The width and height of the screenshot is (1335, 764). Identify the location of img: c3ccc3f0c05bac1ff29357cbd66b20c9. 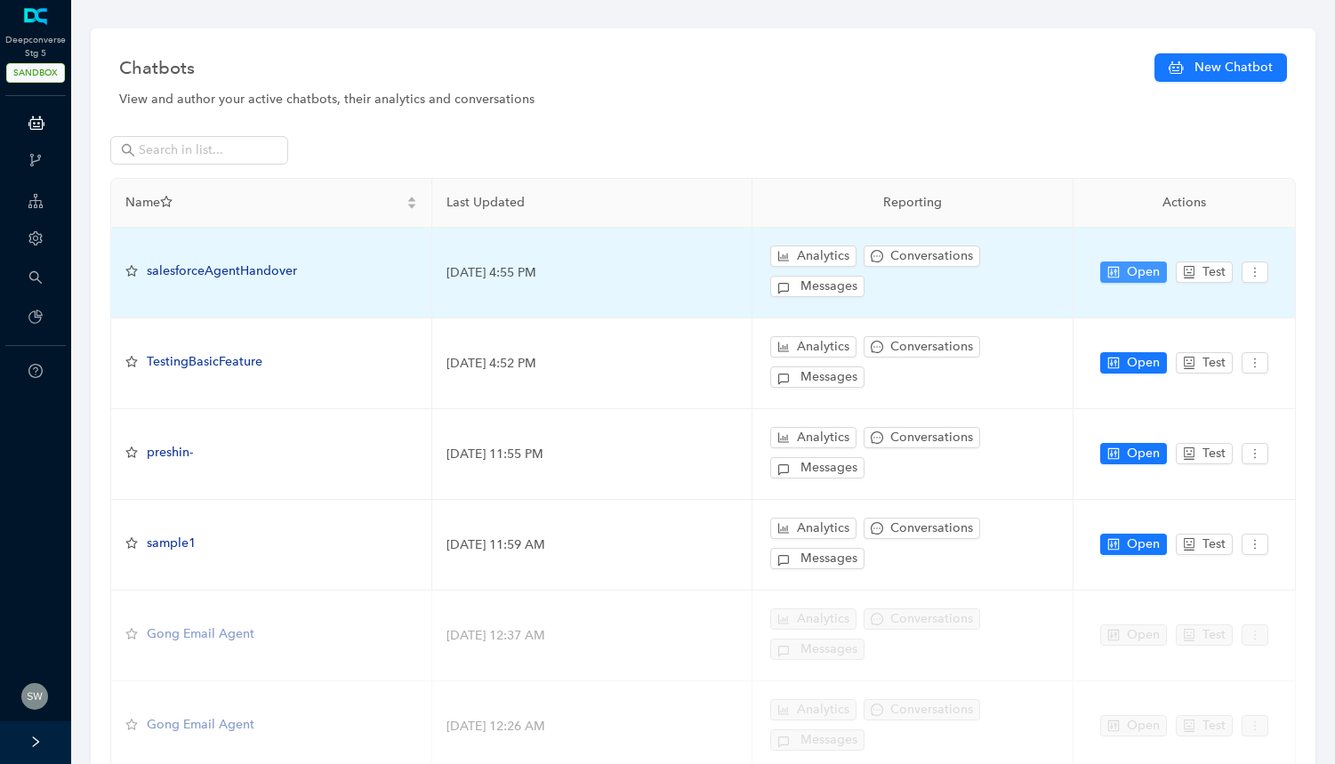
(35, 696).